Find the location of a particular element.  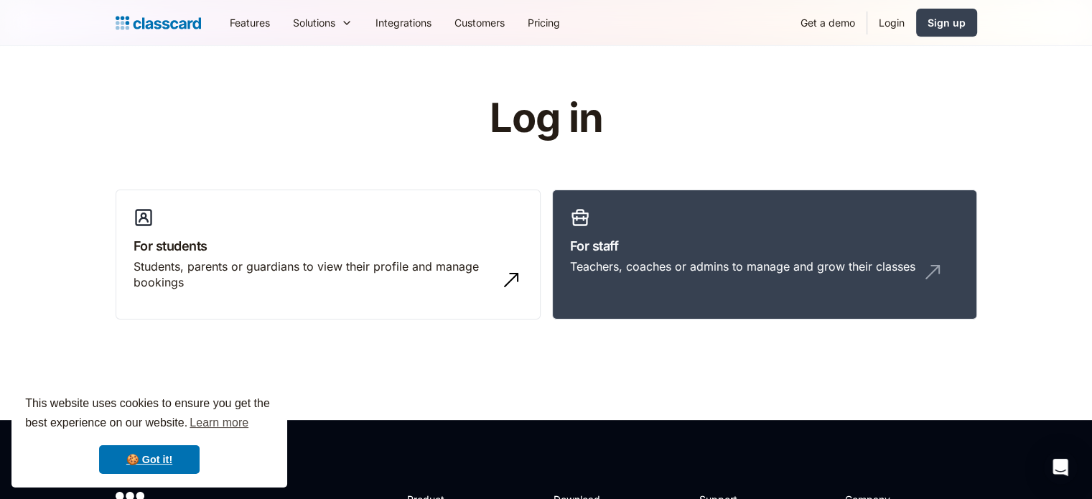

div: cookieconsent is located at coordinates (149, 434).